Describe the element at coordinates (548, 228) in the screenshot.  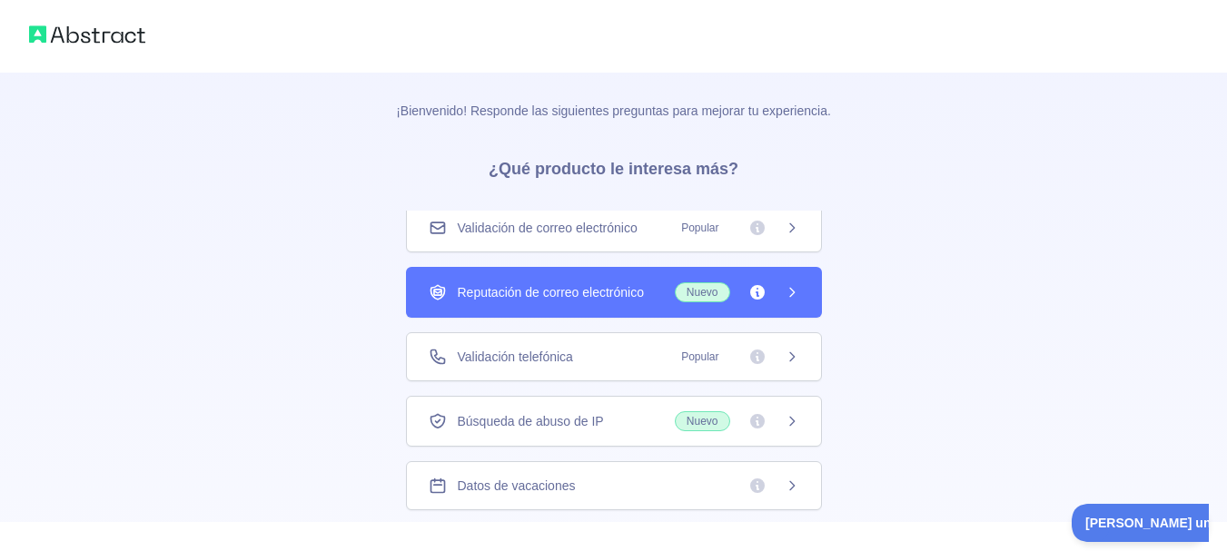
I see `font: Validación de correo electrónico` at that location.